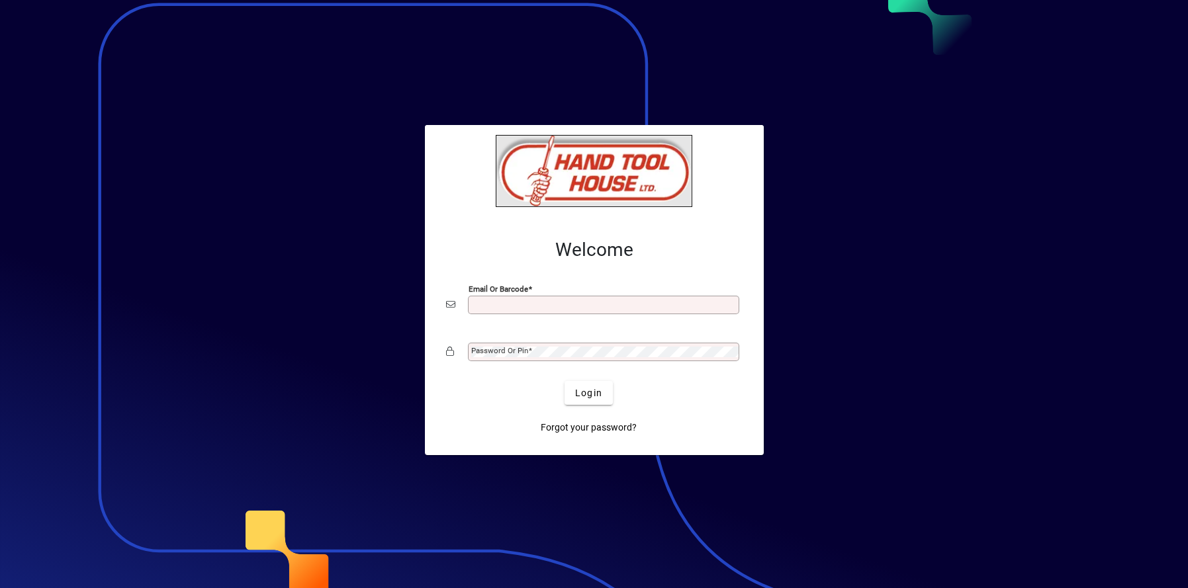 The height and width of the screenshot is (588, 1188). Describe the element at coordinates (498, 289) in the screenshot. I see `mat-label: Email or Barcode` at that location.